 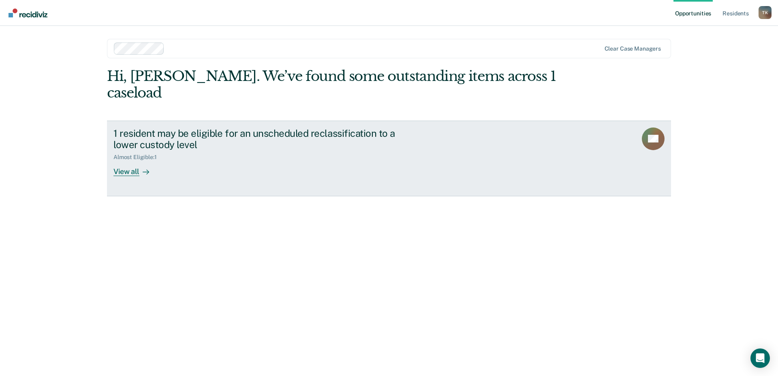 What do you see at coordinates (136, 169) in the screenshot?
I see `div: View all` at bounding box center [136, 169].